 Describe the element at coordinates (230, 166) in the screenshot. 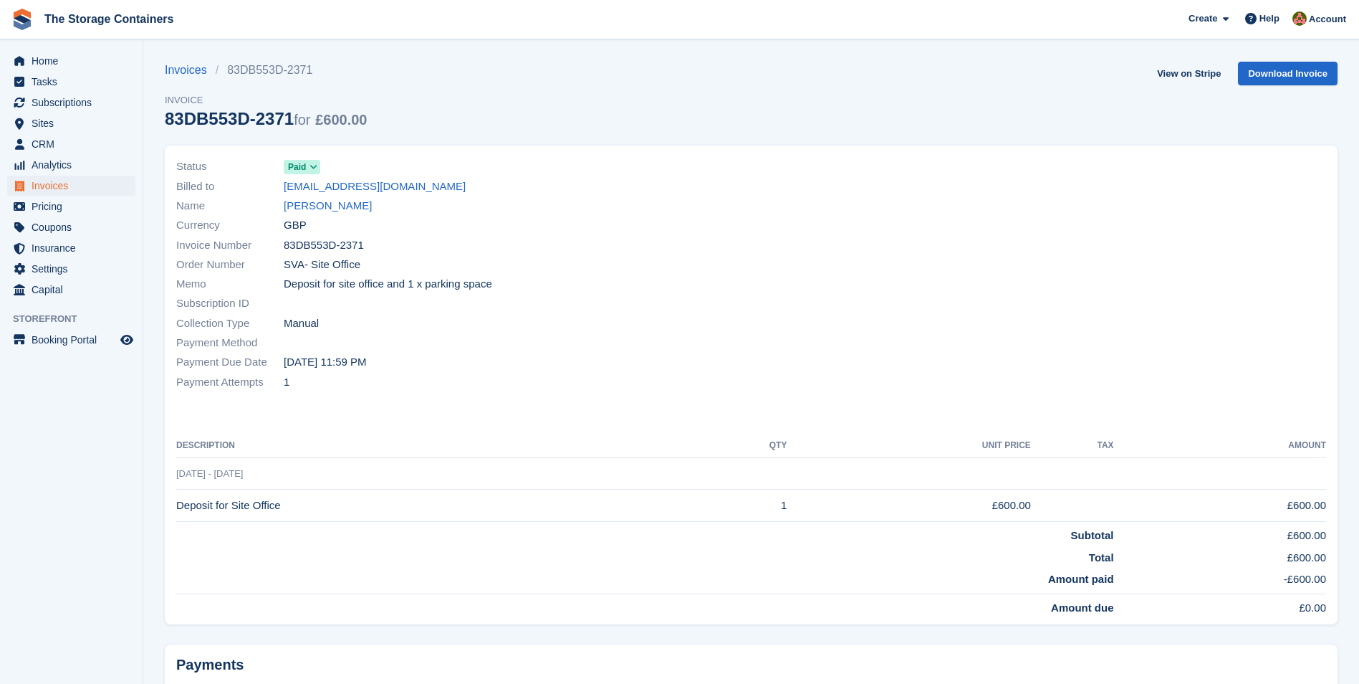

I see `span: Status` at that location.